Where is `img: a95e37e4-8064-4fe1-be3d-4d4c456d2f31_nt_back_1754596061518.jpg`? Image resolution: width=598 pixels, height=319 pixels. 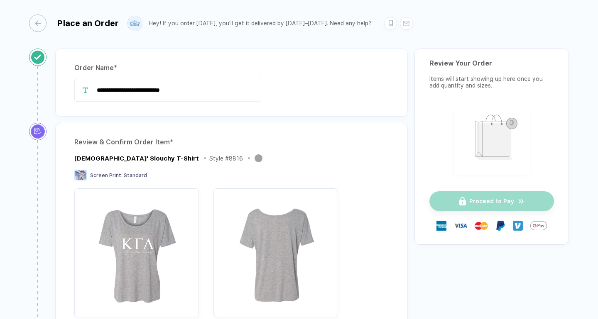 img: a95e37e4-8064-4fe1-be3d-4d4c456d2f31_nt_back_1754596061518.jpg is located at coordinates (276, 251).